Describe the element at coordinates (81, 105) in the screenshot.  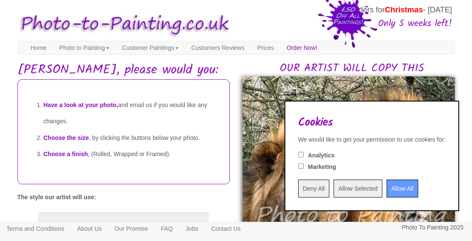
I see `span: Have a look at your photo,` at that location.